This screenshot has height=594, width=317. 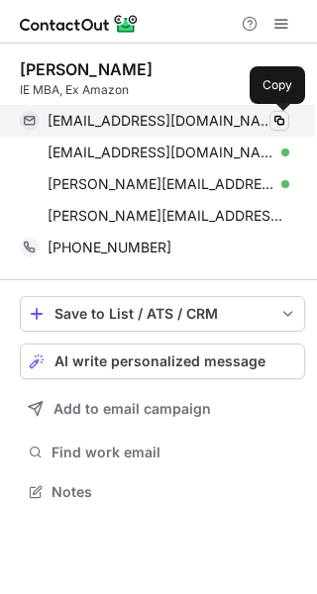 I want to click on div: Save to List / ATS / CRM, so click(x=162, y=314).